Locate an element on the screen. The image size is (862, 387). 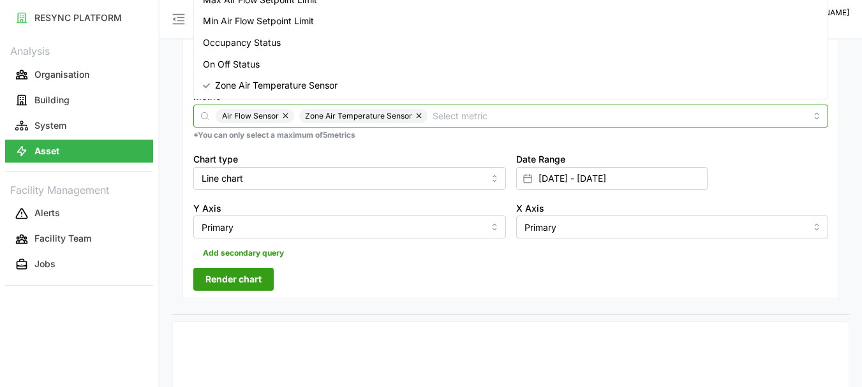
span: Min Air Flow Setpoint Limit is located at coordinates (258, 21).